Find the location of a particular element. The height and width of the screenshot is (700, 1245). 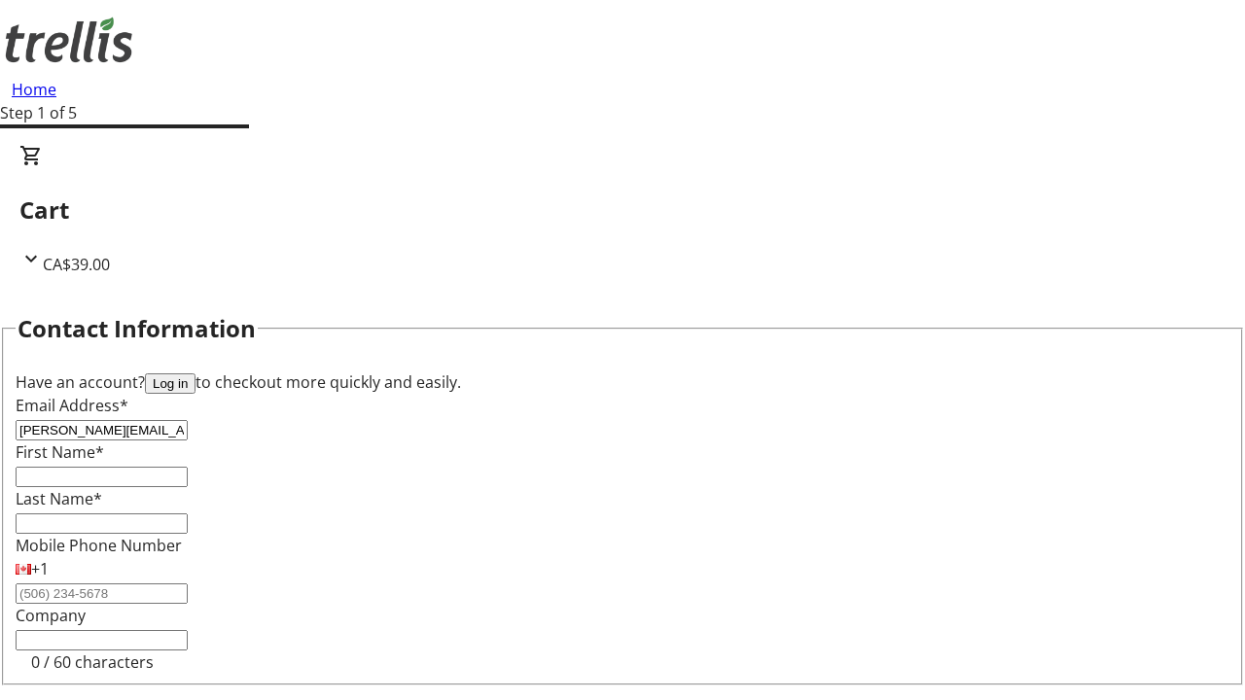

label: Email Address* is located at coordinates (72, 406).